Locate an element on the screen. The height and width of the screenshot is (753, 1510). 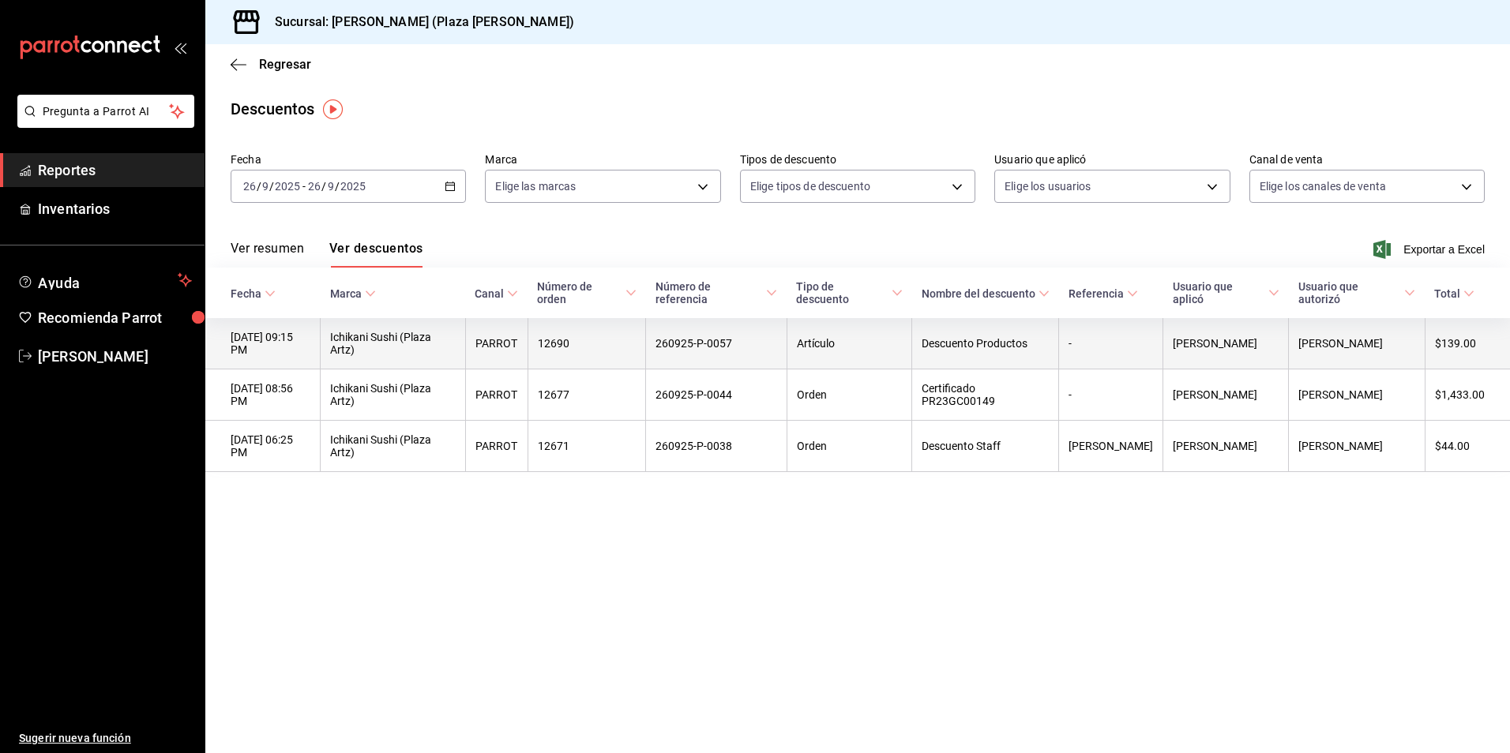
button: Tooltip marker is located at coordinates (332, 109).